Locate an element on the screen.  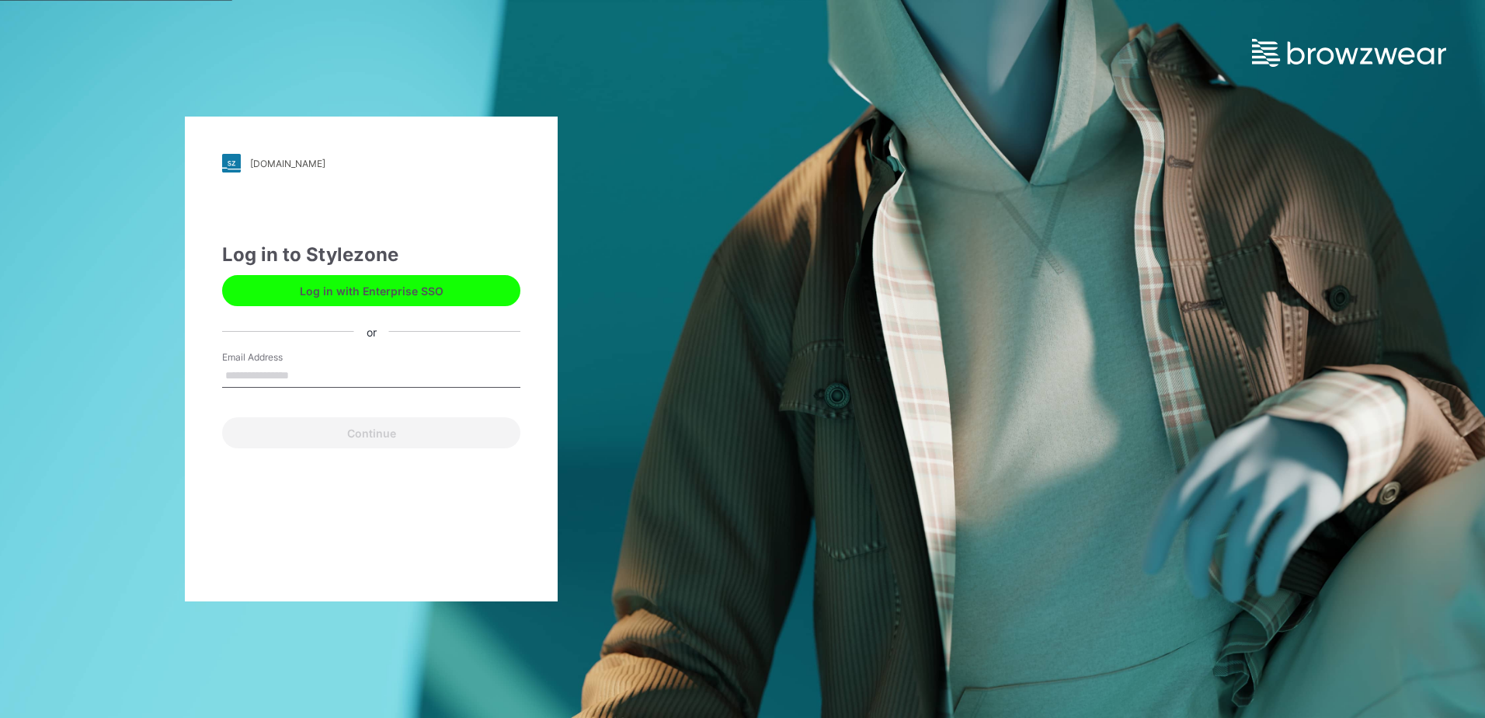
img: stylezone-logo.562084cfcfab977791bfbf7441f1a819.svg is located at coordinates (231, 163).